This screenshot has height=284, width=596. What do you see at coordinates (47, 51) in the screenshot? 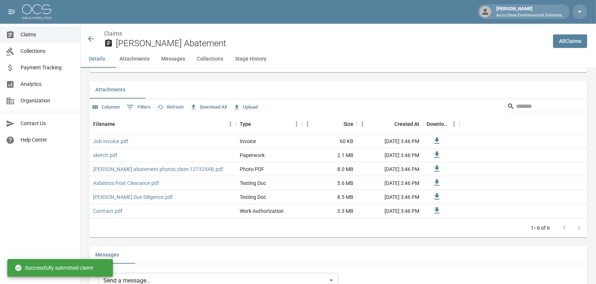
I see `span: Collections` at bounding box center [47, 51].